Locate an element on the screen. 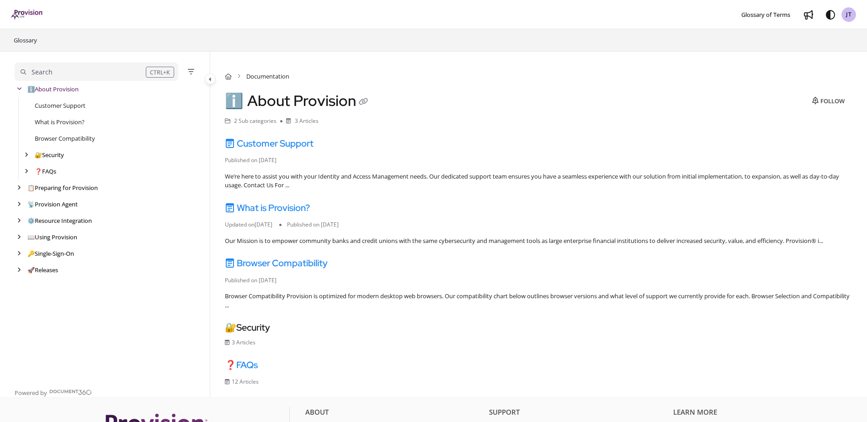 This screenshot has width=867, height=422. button: Category toggle is located at coordinates (210, 79).